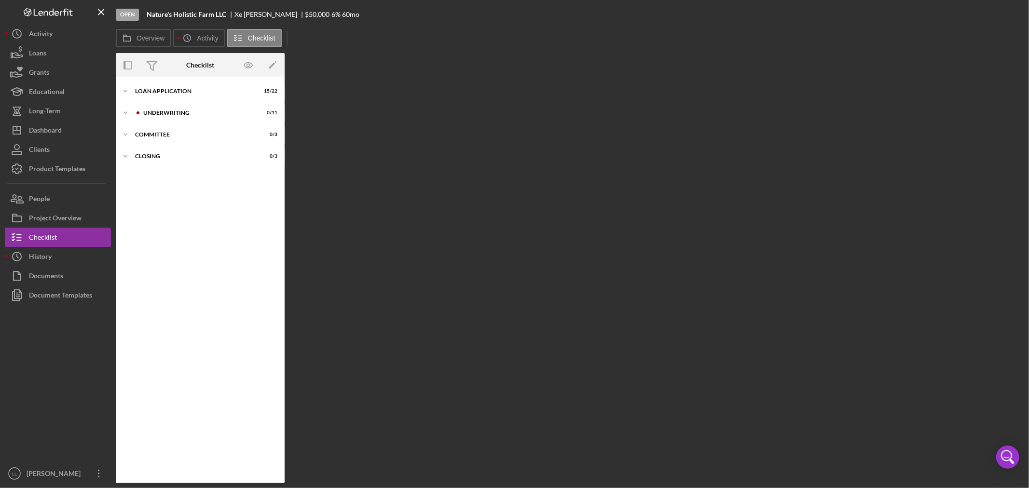 The height and width of the screenshot is (488, 1029). What do you see at coordinates (127, 14) in the screenshot?
I see `div: Open` at bounding box center [127, 14].